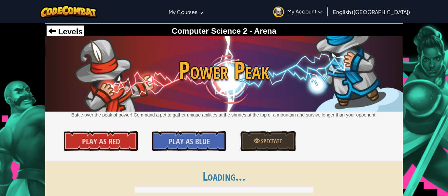  I want to click on h1: Loading..., so click(224, 176).